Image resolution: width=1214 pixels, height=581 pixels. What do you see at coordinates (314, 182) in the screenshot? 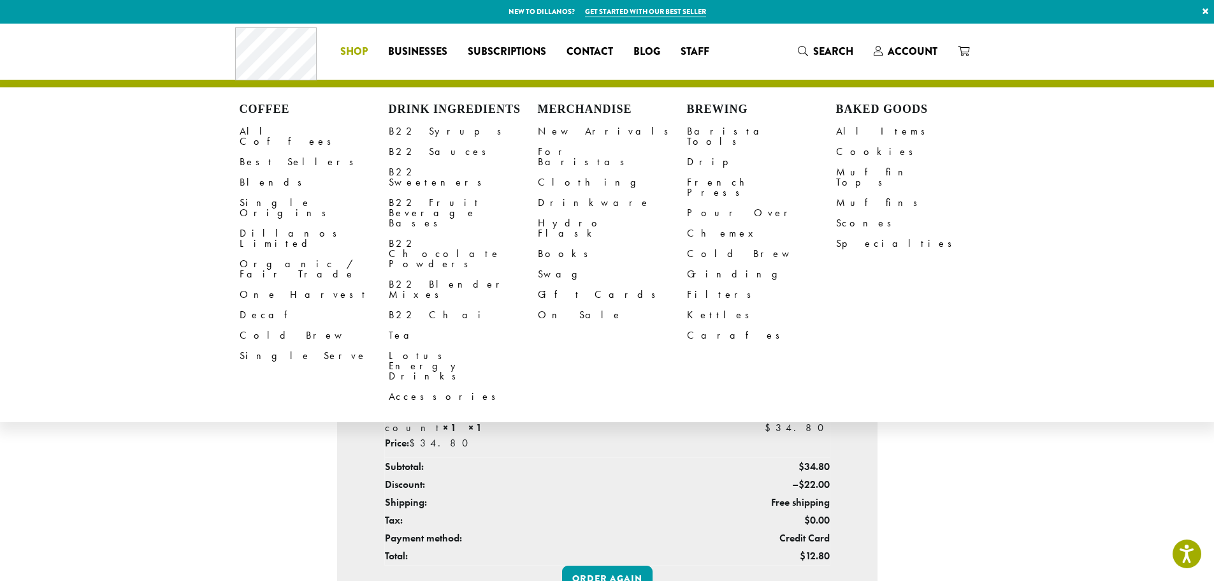
I see `a: Blends` at bounding box center [314, 182].